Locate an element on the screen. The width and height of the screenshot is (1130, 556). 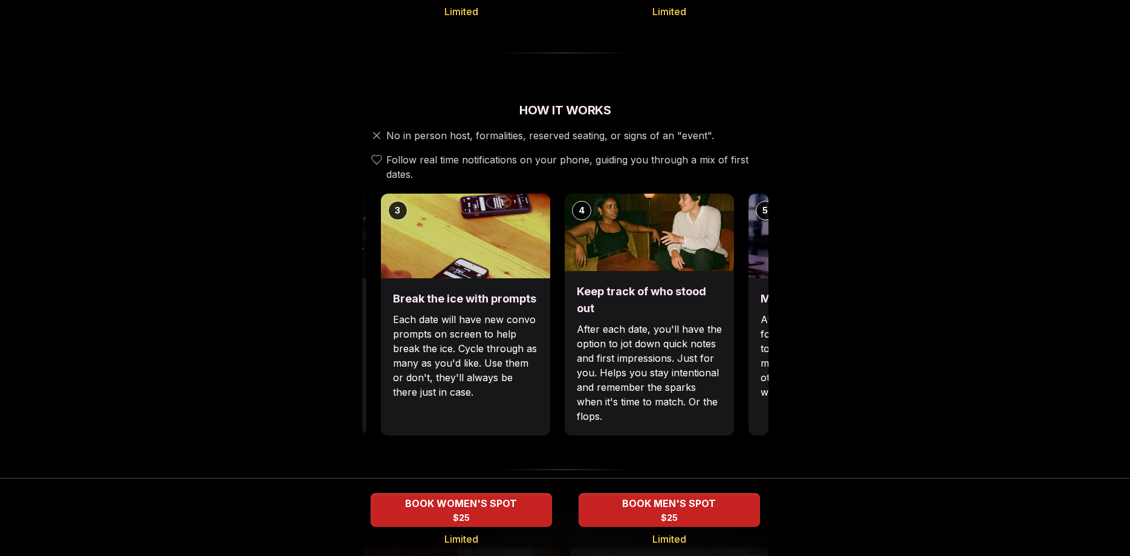
h3: Keep track of who stood out is located at coordinates (650, 300).